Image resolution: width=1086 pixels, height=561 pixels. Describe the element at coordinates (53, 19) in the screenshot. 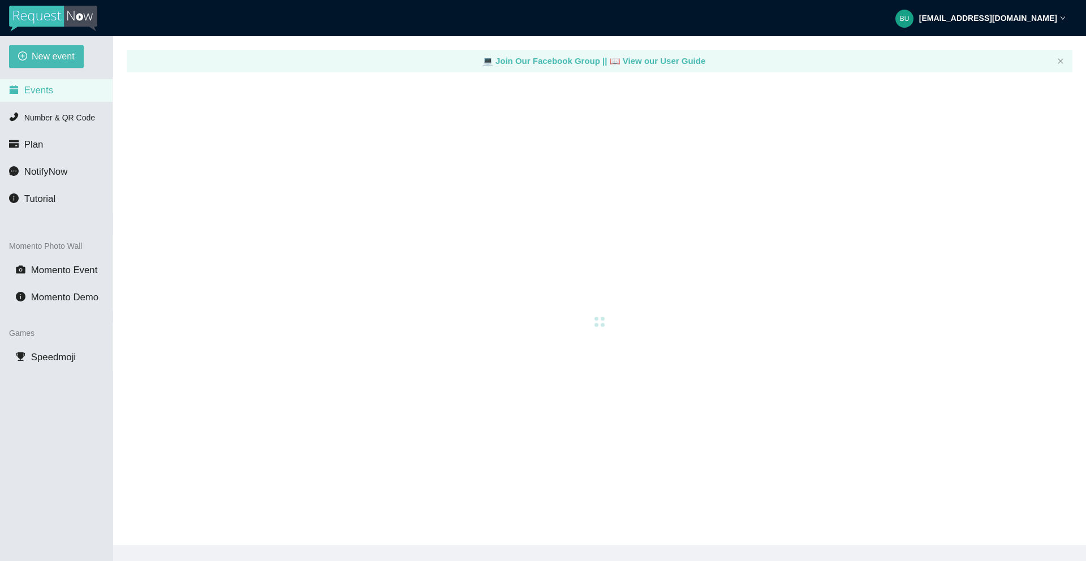

I see `img: RequestNow` at that location.